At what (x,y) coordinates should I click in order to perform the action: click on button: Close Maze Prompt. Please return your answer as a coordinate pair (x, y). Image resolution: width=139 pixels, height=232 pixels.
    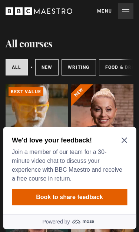
    Looking at the image, I should click on (124, 16).